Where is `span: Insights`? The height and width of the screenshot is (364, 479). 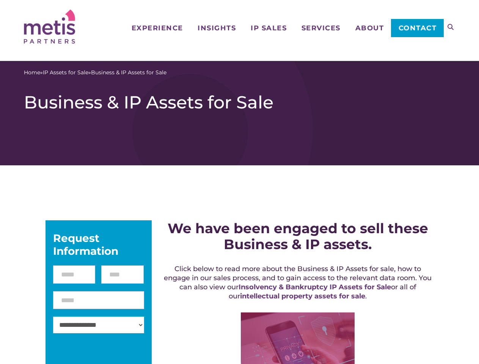 span: Insights is located at coordinates (216, 28).